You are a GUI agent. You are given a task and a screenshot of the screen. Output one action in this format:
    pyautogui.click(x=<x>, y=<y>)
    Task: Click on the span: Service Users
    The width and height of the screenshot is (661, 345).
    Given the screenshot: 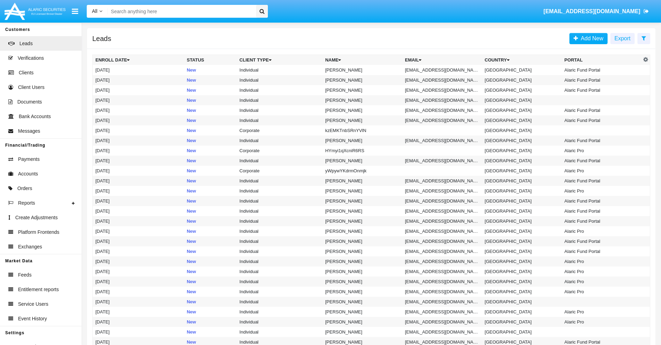 What is the action you would take?
    pyautogui.click(x=33, y=304)
    